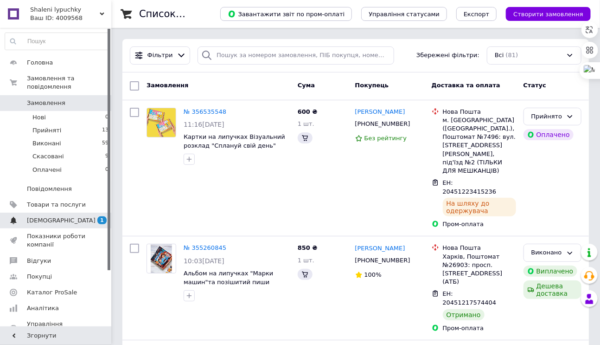 This screenshot has height=345, width=600. I want to click on span: ЕН: 20451223415236, so click(470, 187).